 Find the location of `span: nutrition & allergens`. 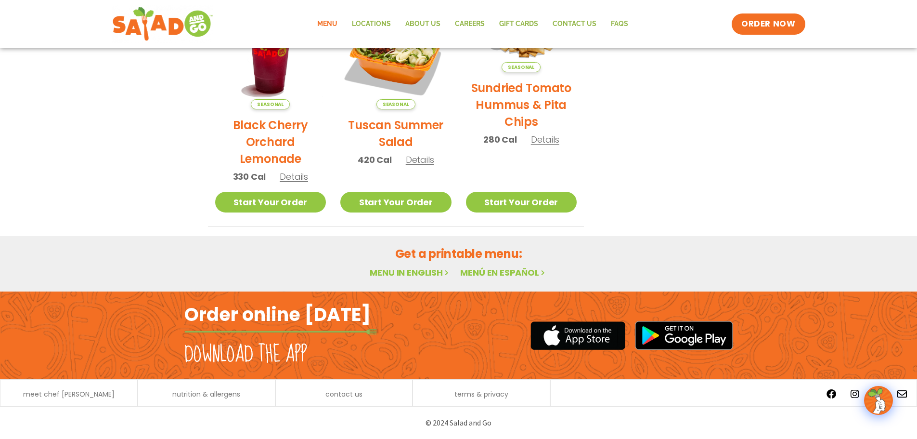

span: nutrition & allergens is located at coordinates (206, 394).